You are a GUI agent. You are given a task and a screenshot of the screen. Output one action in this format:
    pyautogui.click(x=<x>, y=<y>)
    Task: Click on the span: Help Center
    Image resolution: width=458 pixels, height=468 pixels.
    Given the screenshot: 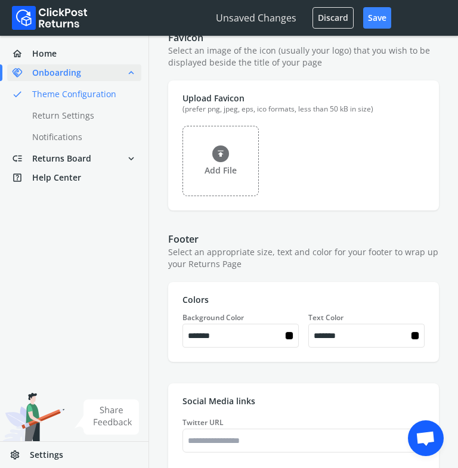 What is the action you would take?
    pyautogui.click(x=57, y=178)
    